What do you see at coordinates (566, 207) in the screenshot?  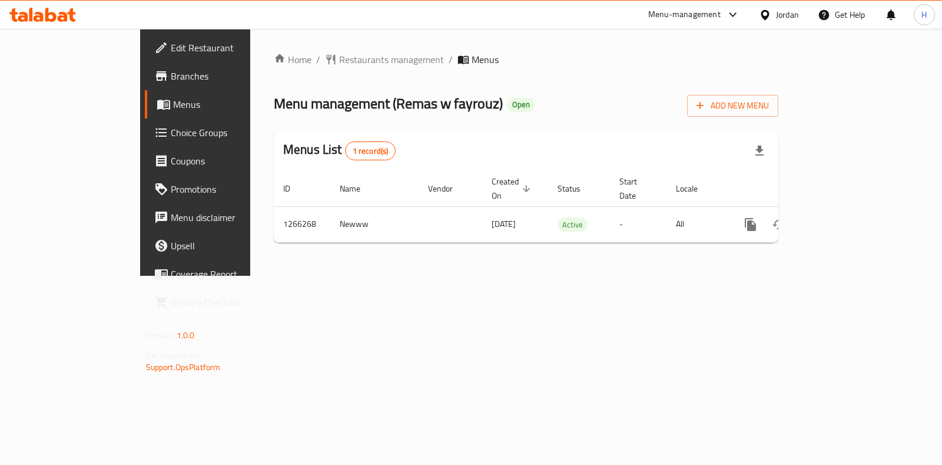 I see `table: enhanced table` at bounding box center [566, 207].